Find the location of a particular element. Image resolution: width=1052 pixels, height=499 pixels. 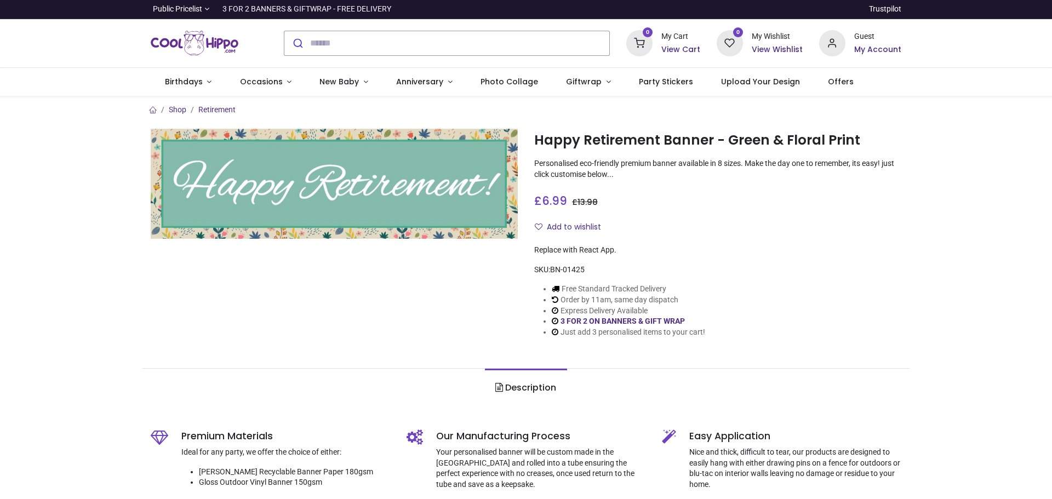

a: New Baby is located at coordinates (344, 82).